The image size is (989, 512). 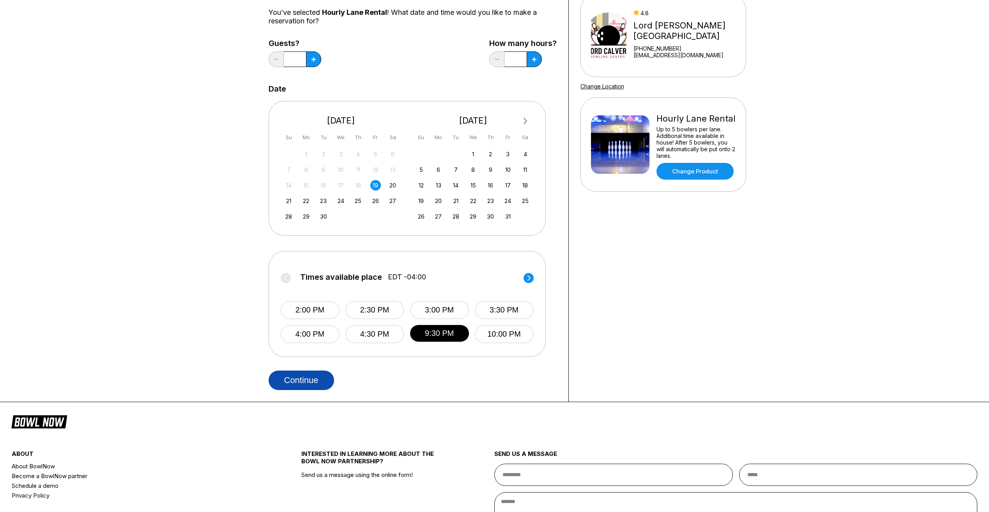 I want to click on div: Choose Wednesday, October 15th, 2025, so click(x=473, y=185).